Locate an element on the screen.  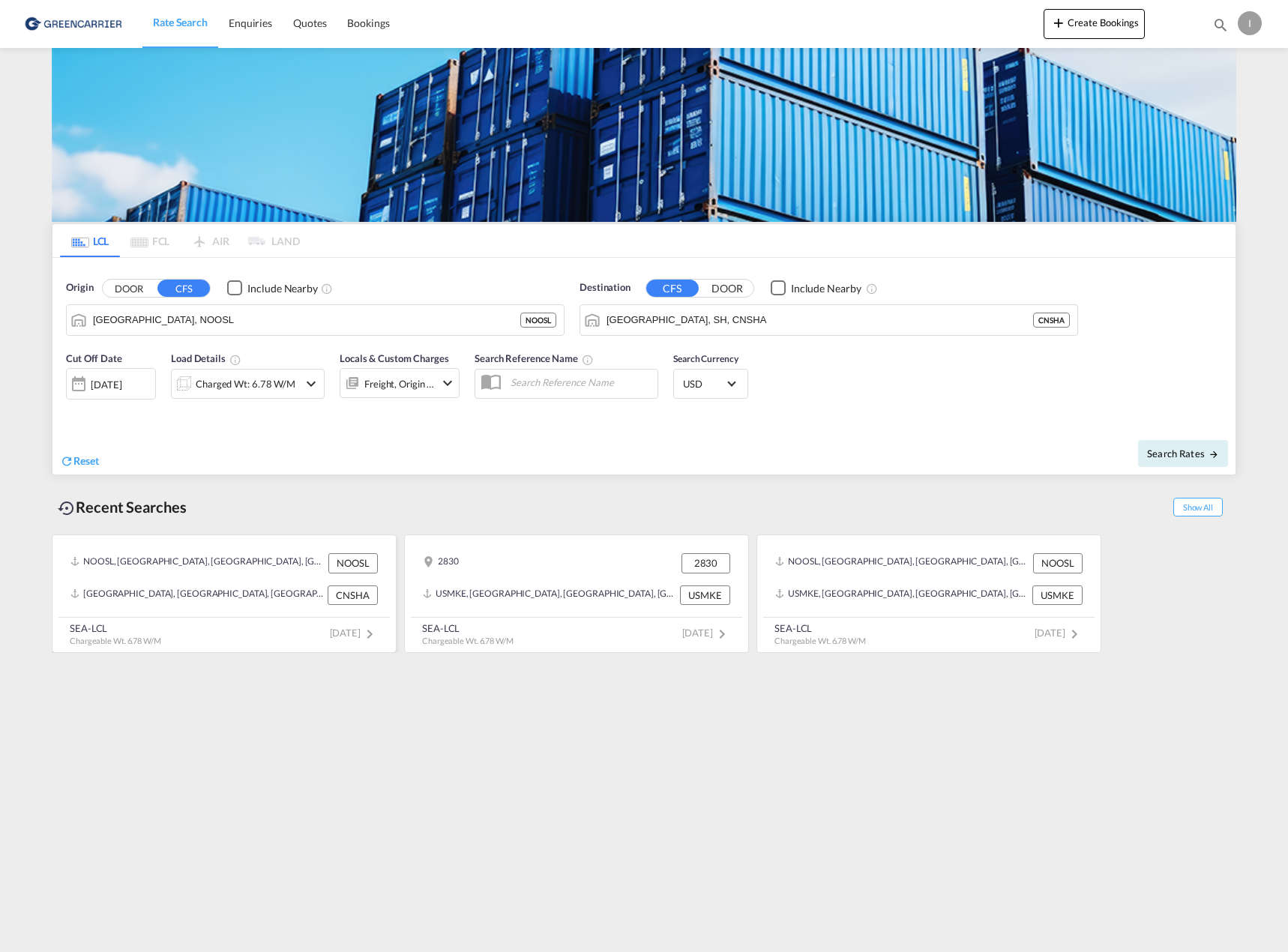
md-icon: icon-magnify is located at coordinates (1220, 24).